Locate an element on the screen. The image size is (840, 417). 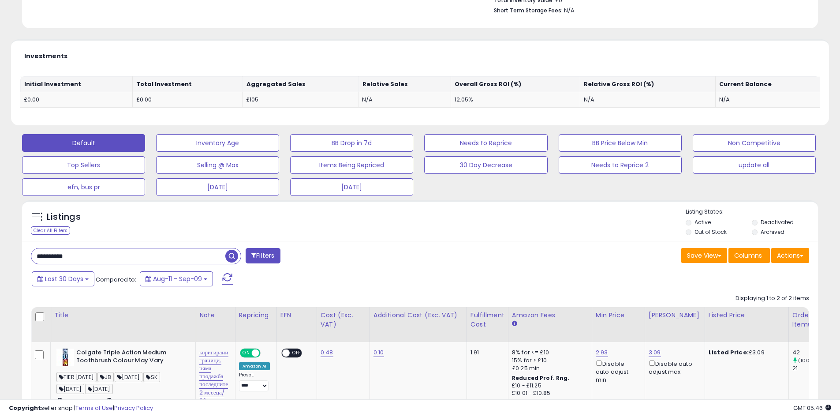
th: Relative Sales is located at coordinates (404, 84).